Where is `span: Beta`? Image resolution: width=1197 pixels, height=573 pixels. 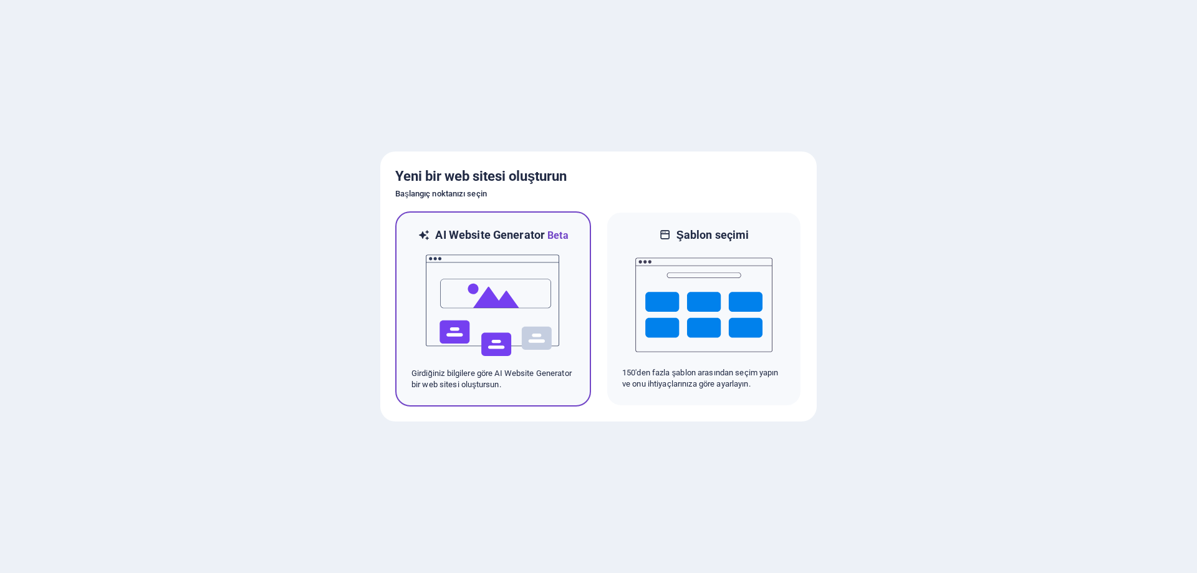
span: Beta is located at coordinates (557, 235).